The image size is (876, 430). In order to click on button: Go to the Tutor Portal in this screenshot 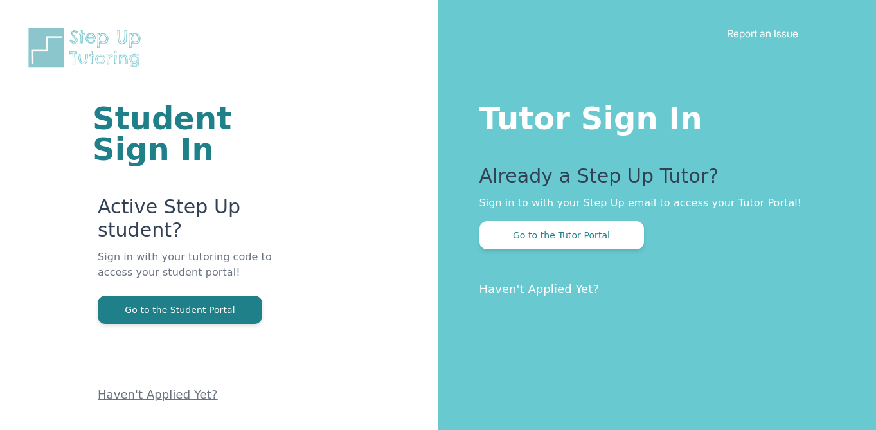, I will do `click(562, 235)`.